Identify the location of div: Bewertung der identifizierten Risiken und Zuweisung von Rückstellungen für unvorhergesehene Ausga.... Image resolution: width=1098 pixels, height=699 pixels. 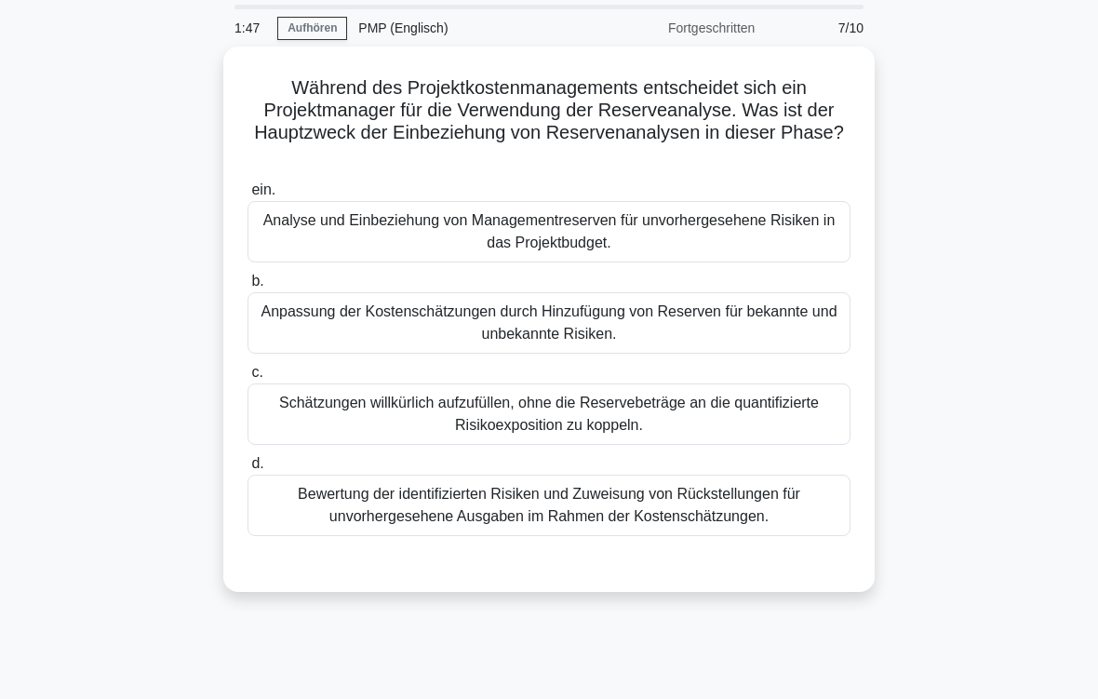
(549, 505).